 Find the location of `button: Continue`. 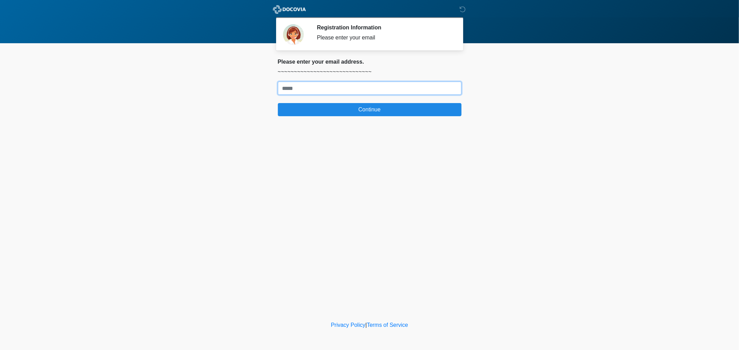

button: Continue is located at coordinates (369, 110).